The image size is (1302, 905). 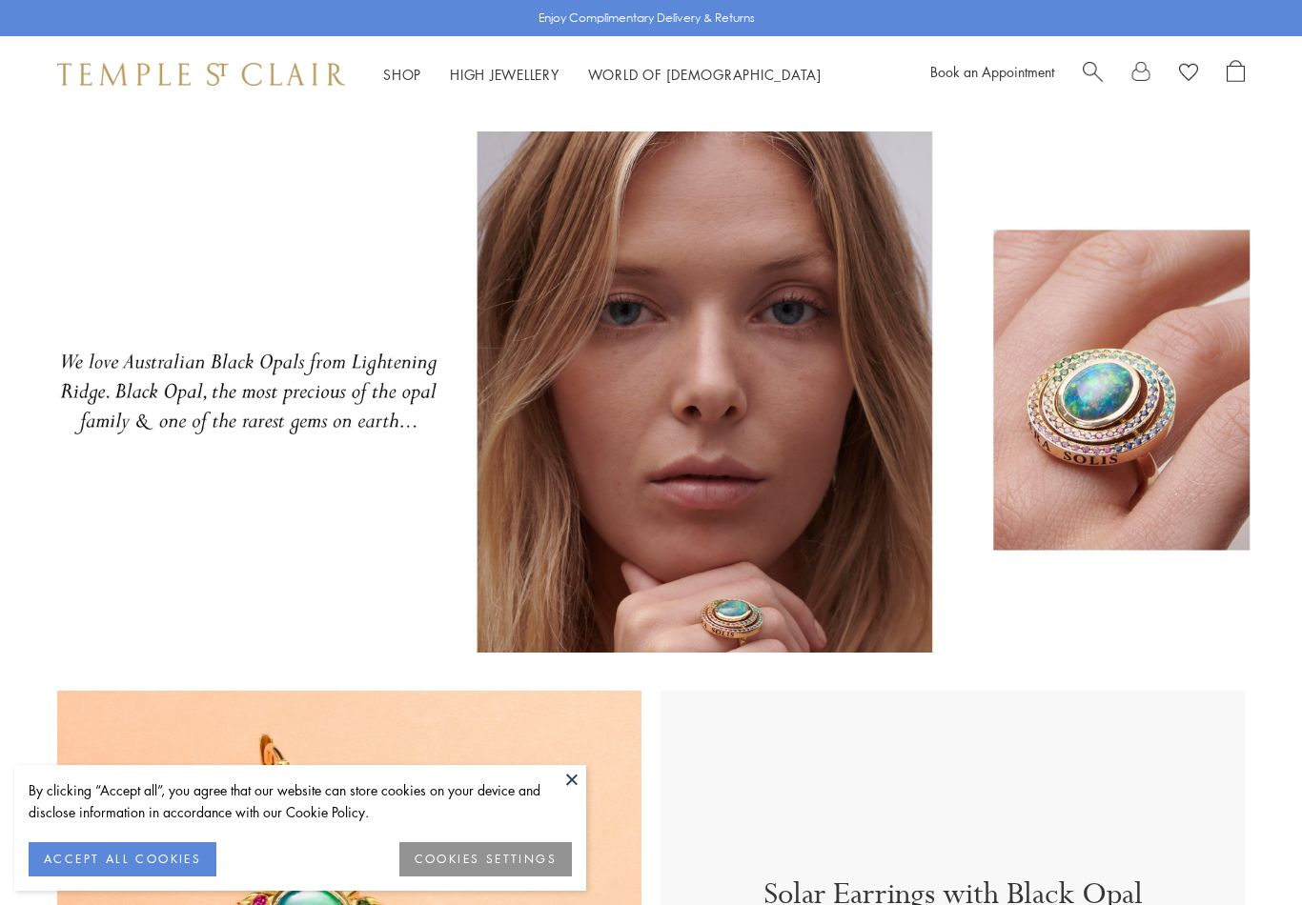 What do you see at coordinates (992, 71) in the screenshot?
I see `a: Book an Appointment` at bounding box center [992, 71].